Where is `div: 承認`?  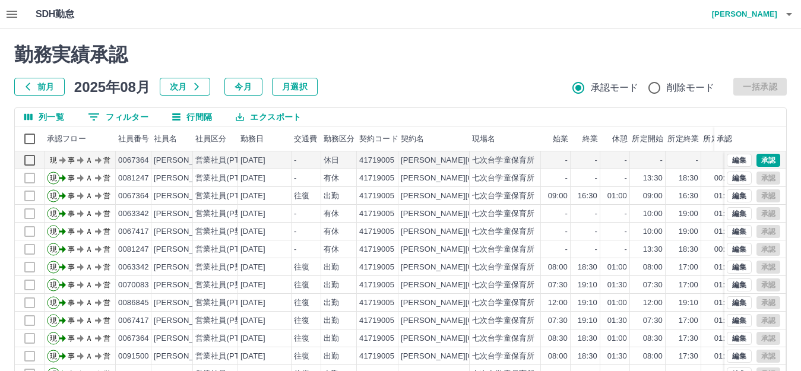
div: 承認 is located at coordinates (745, 139).